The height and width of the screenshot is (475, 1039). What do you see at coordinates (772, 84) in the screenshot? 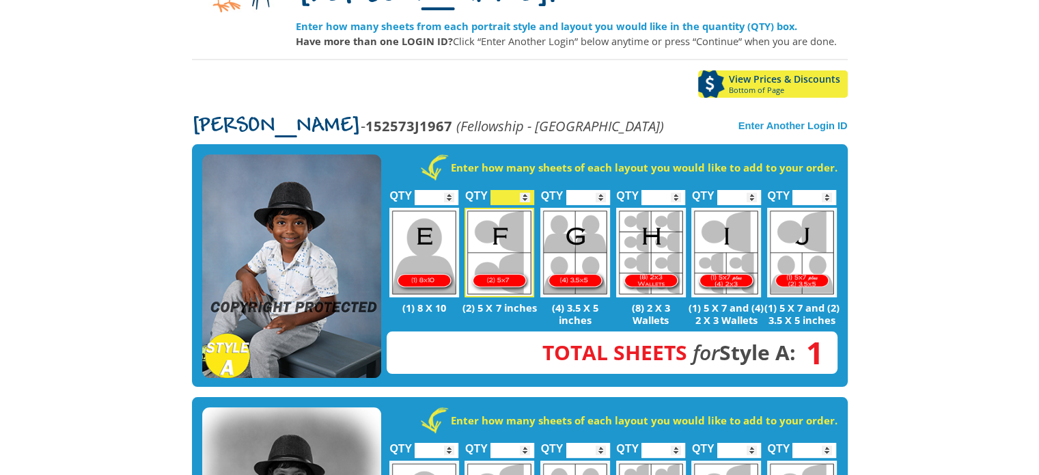
I see `a: View Prices & DiscountsBottom of Page` at bounding box center [772, 84].